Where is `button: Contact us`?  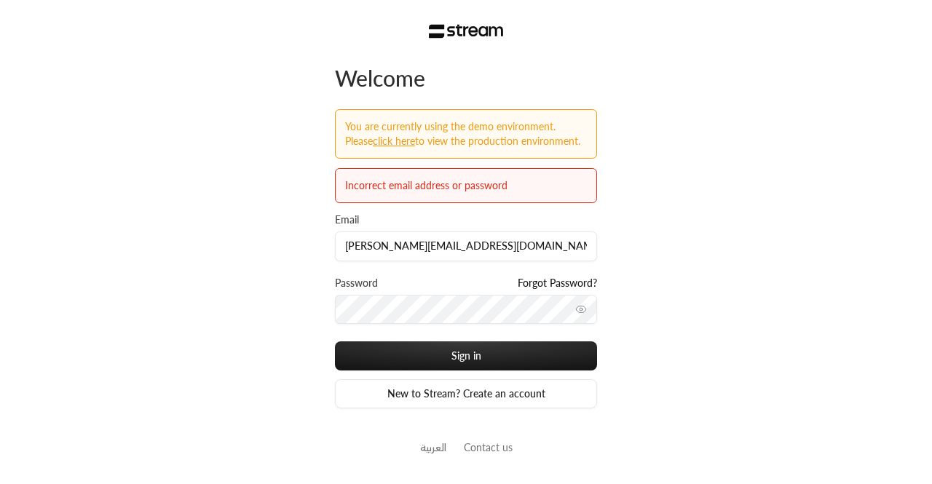
button: Contact us is located at coordinates (488, 447).